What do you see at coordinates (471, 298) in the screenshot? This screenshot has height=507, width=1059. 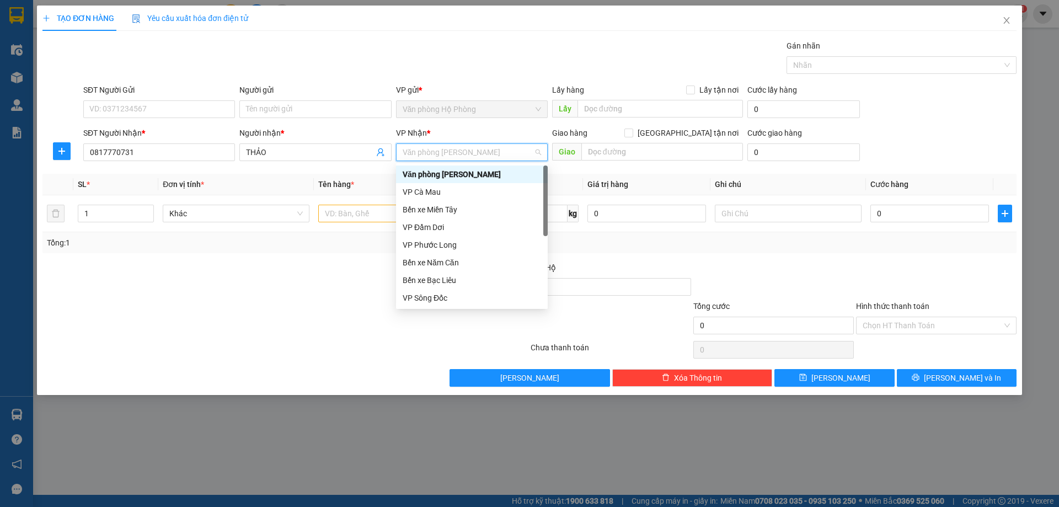 I see `div: VP Sông Đốc` at bounding box center [471, 298].